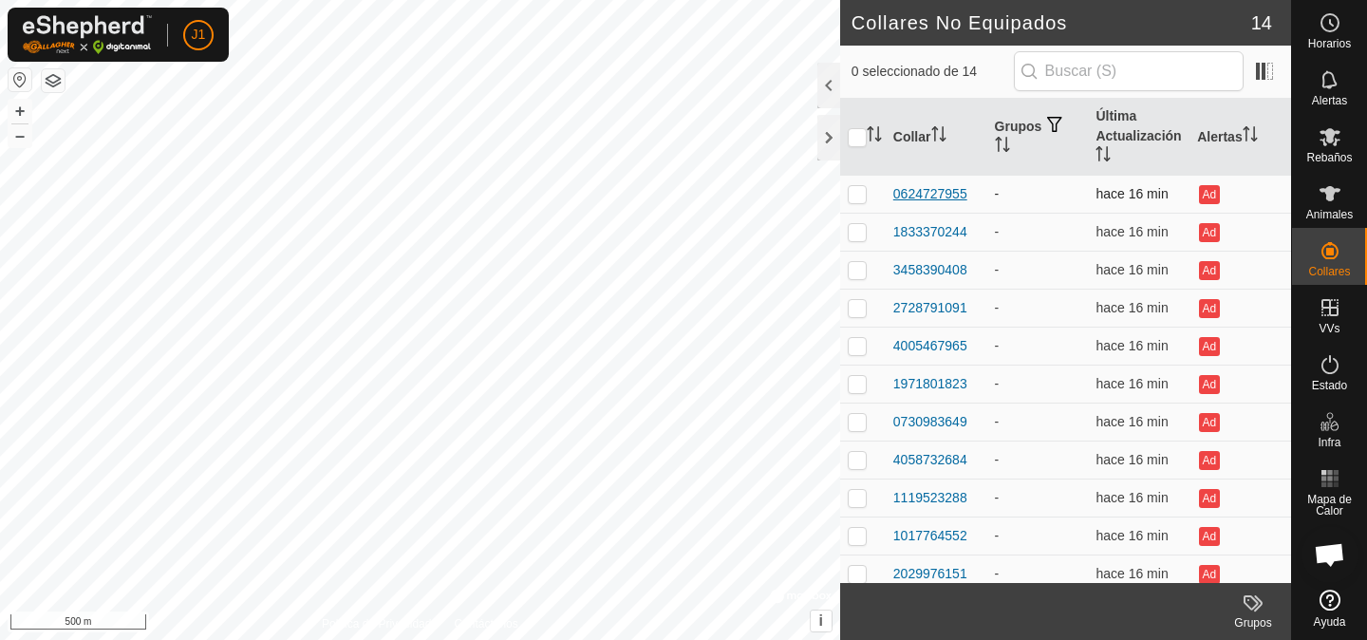 Image resolution: width=1367 pixels, height=640 pixels. I want to click on div: 0730983649, so click(930, 421).